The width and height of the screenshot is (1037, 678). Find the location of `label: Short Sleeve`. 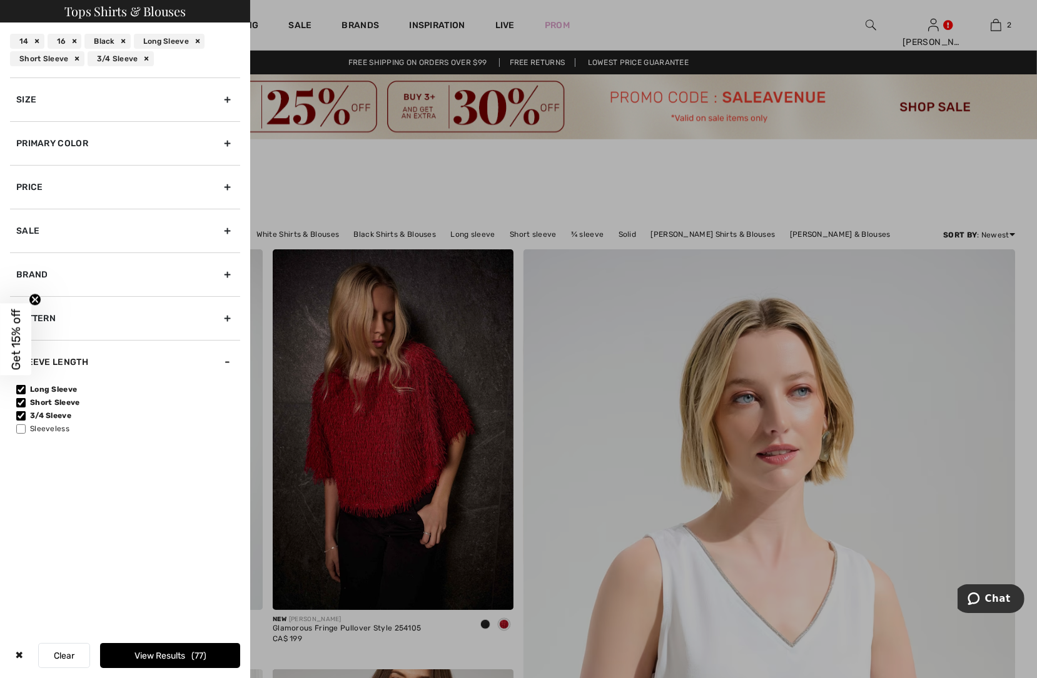

label: Short Sleeve is located at coordinates (128, 403).